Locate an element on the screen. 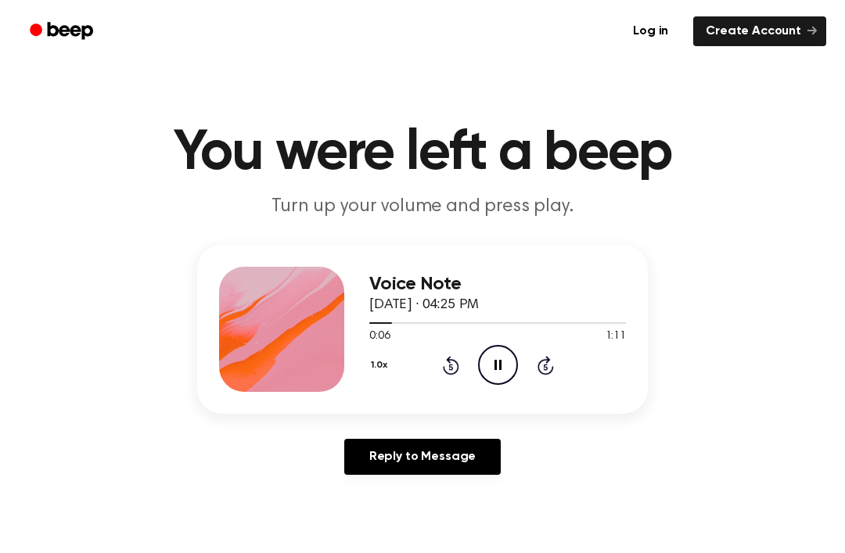  span: 0:06 is located at coordinates (379, 336).